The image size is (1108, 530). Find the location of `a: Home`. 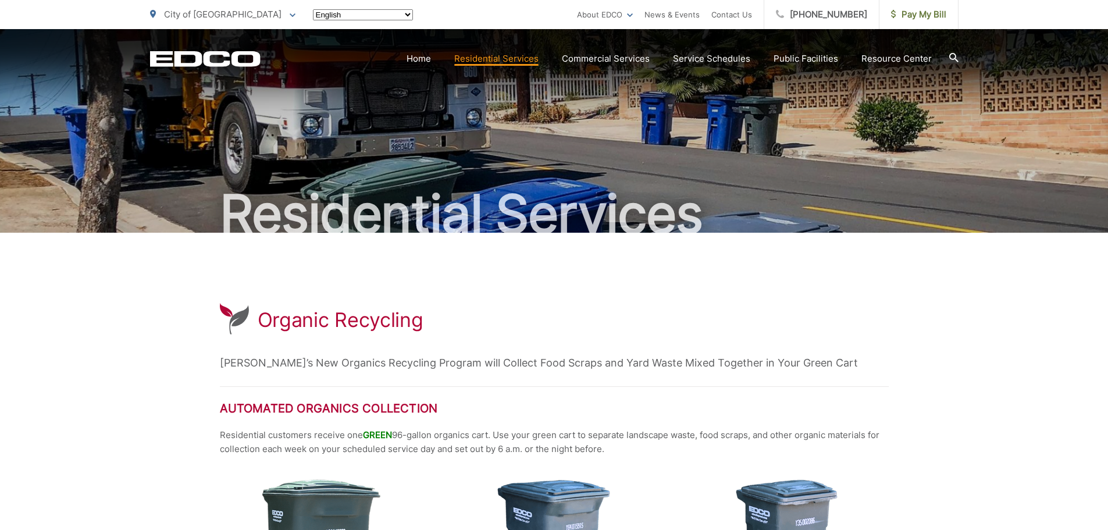

a: Home is located at coordinates (419, 59).